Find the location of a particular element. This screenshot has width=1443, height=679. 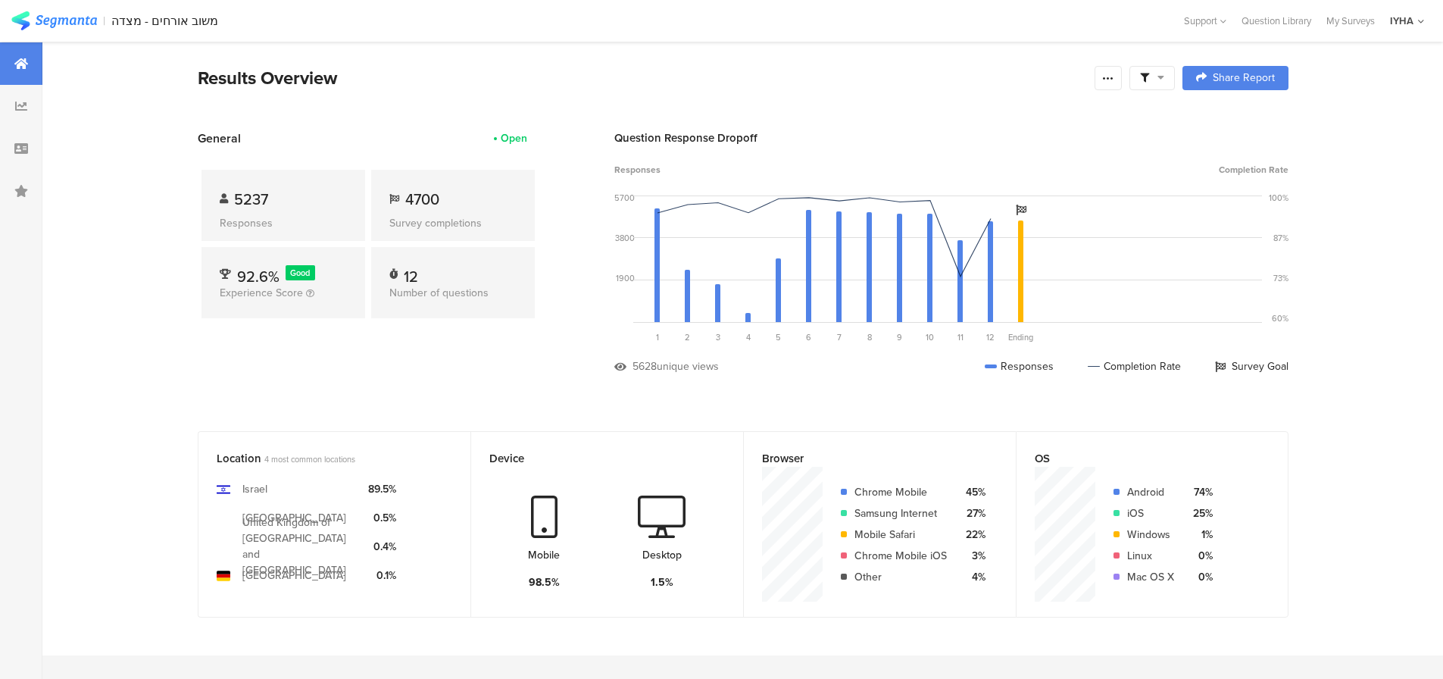

div: 27% is located at coordinates (972, 513).